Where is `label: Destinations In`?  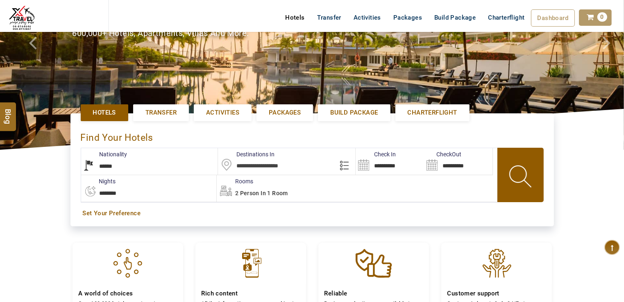 label: Destinations In is located at coordinates (246, 154).